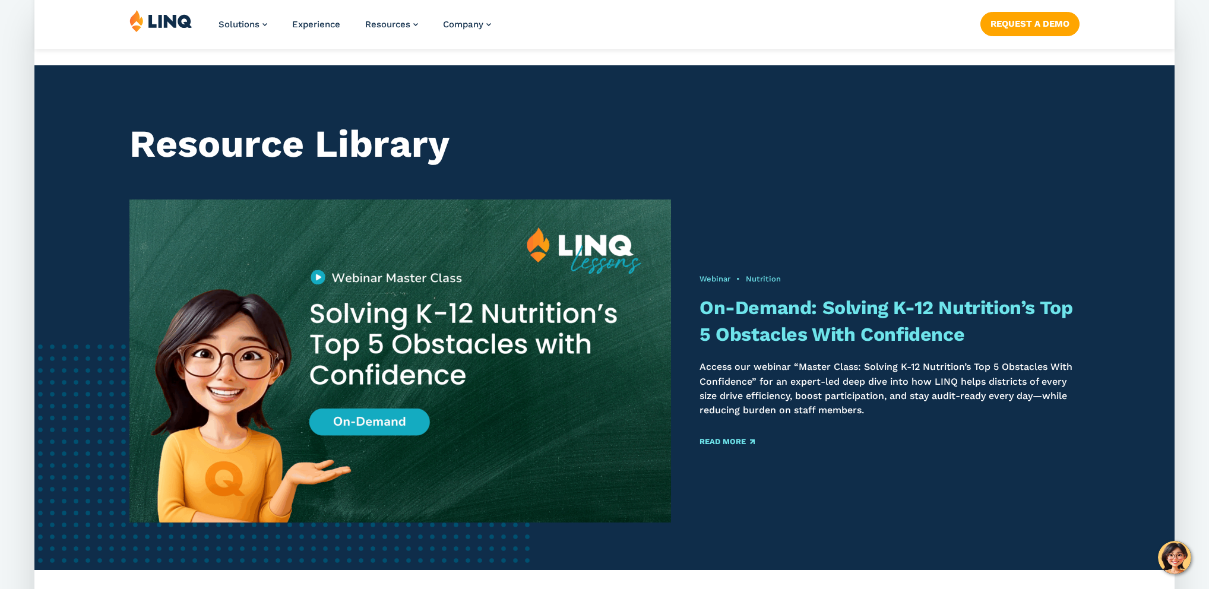 The width and height of the screenshot is (1209, 589). Describe the element at coordinates (763, 279) in the screenshot. I see `a: Nutrition` at that location.